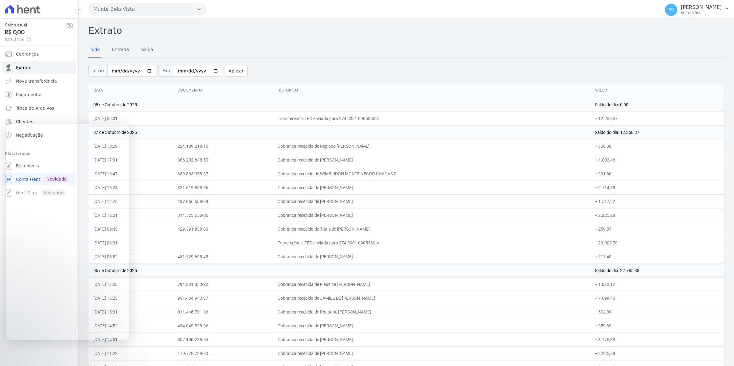 The image size is (734, 366). Describe the element at coordinates (223, 173) in the screenshot. I see `td: 389.863.358-67` at that location.